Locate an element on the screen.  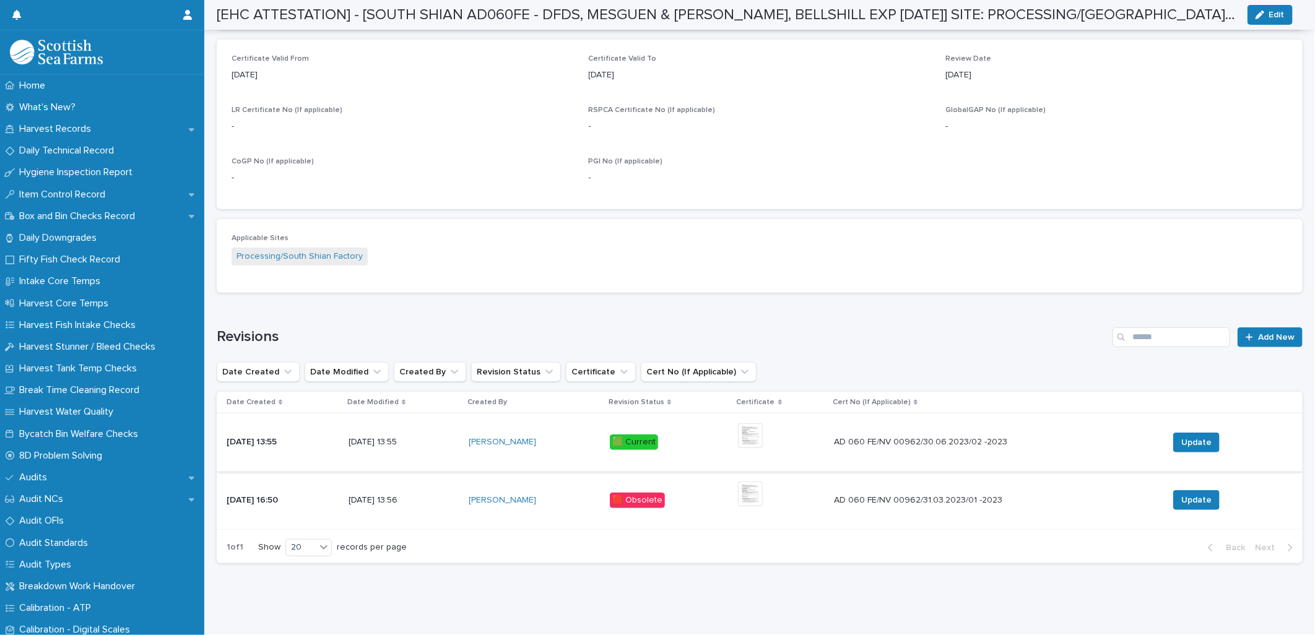
p: Fifty Fish Check Record is located at coordinates (72, 259).